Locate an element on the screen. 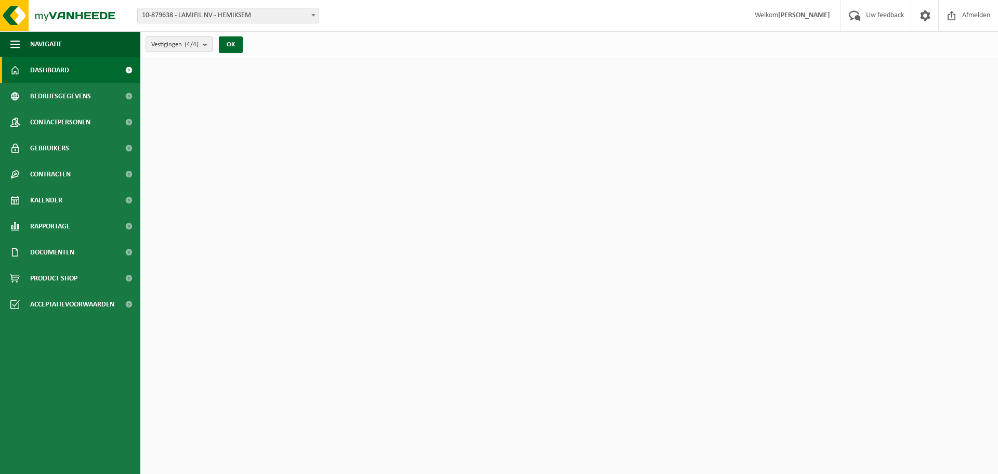 This screenshot has width=998, height=474. button: OK is located at coordinates (231, 45).